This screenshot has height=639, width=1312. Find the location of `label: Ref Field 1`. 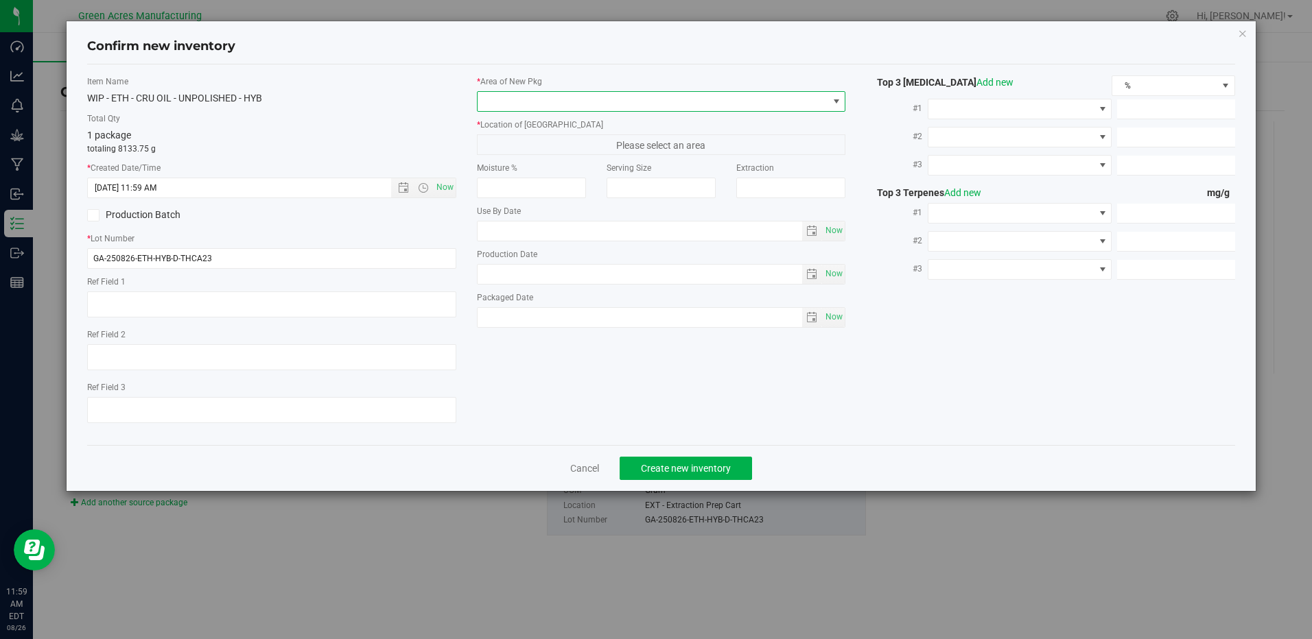

label: Ref Field 1 is located at coordinates (271, 282).